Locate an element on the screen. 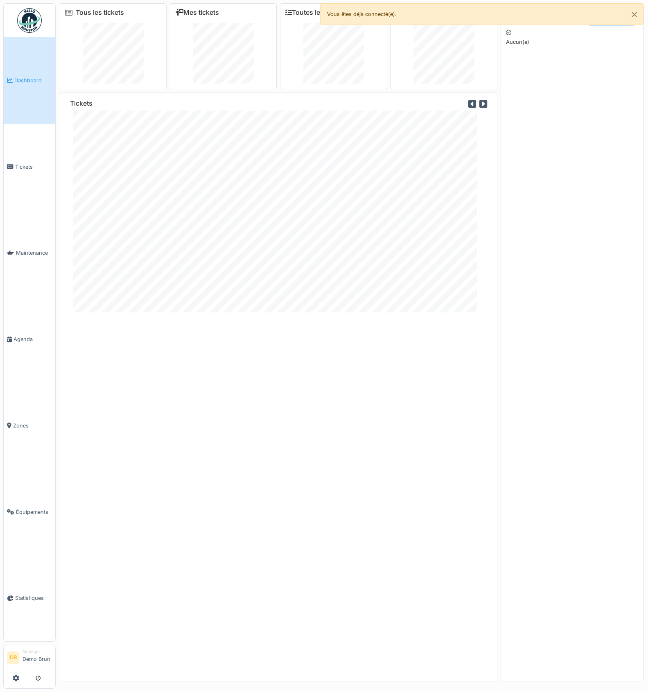 Image resolution: width=648 pixels, height=692 pixels. li: DB is located at coordinates (13, 658).